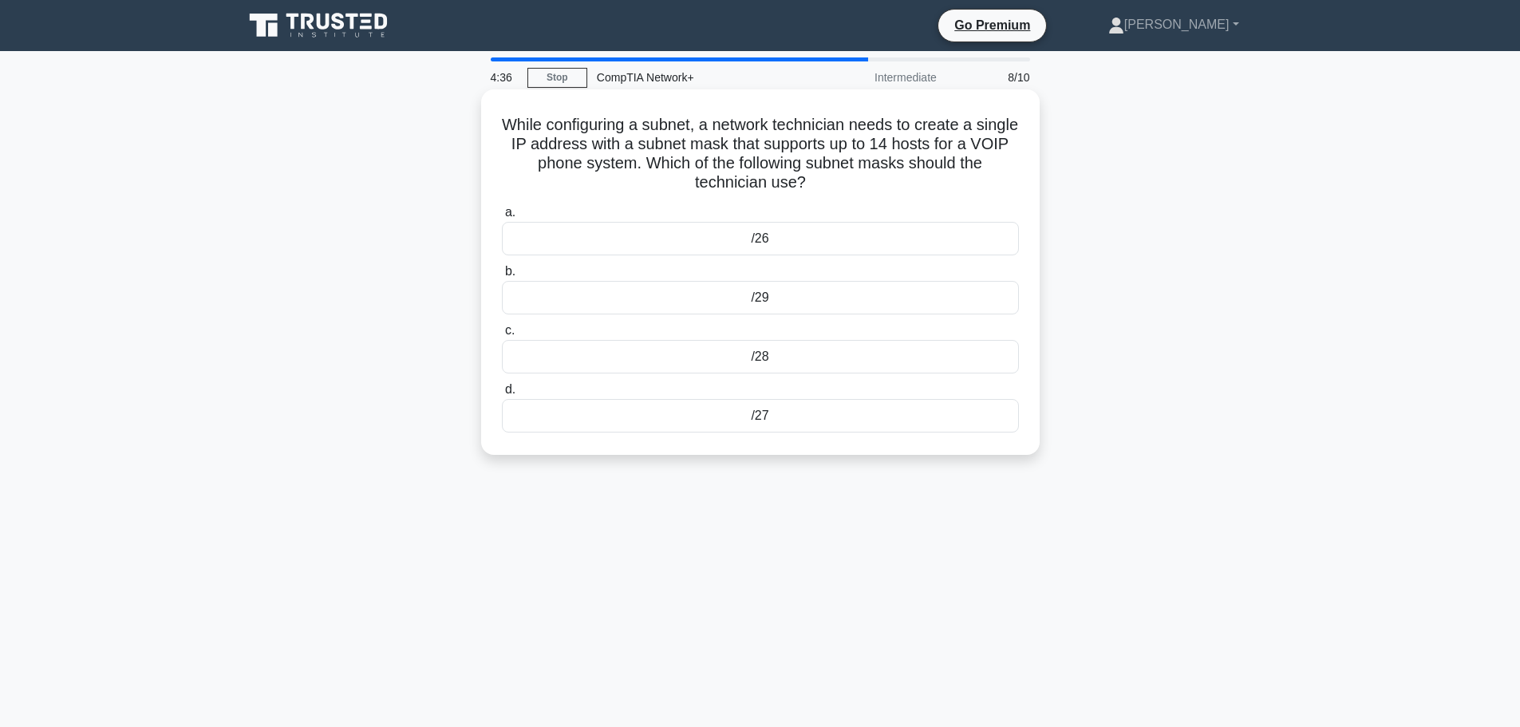  Describe the element at coordinates (876, 77) in the screenshot. I see `div: Intermediate` at that location.